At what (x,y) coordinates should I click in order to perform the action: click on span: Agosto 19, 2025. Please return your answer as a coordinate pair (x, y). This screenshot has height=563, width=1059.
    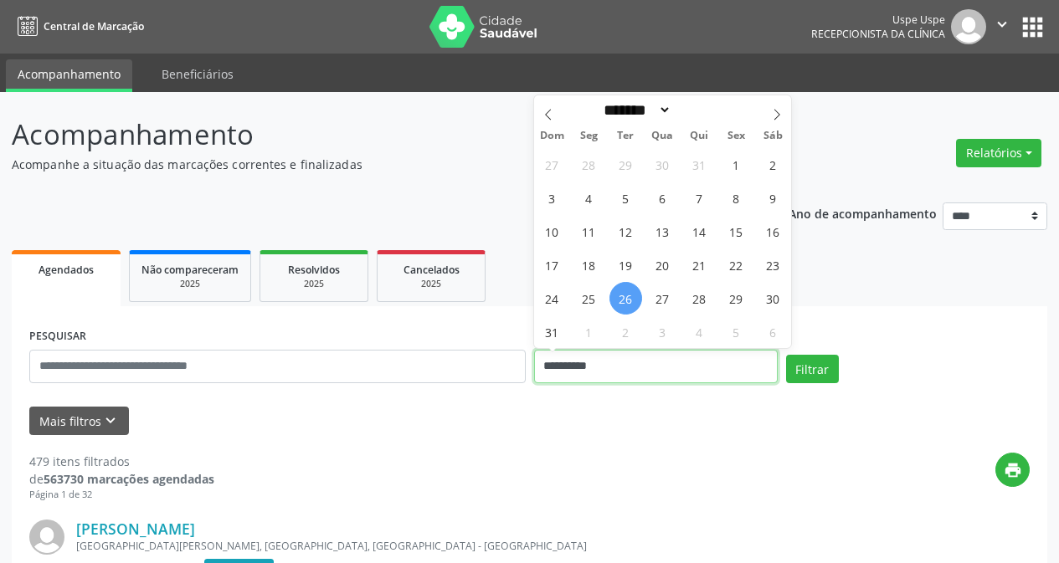
    Looking at the image, I should click on (625, 264).